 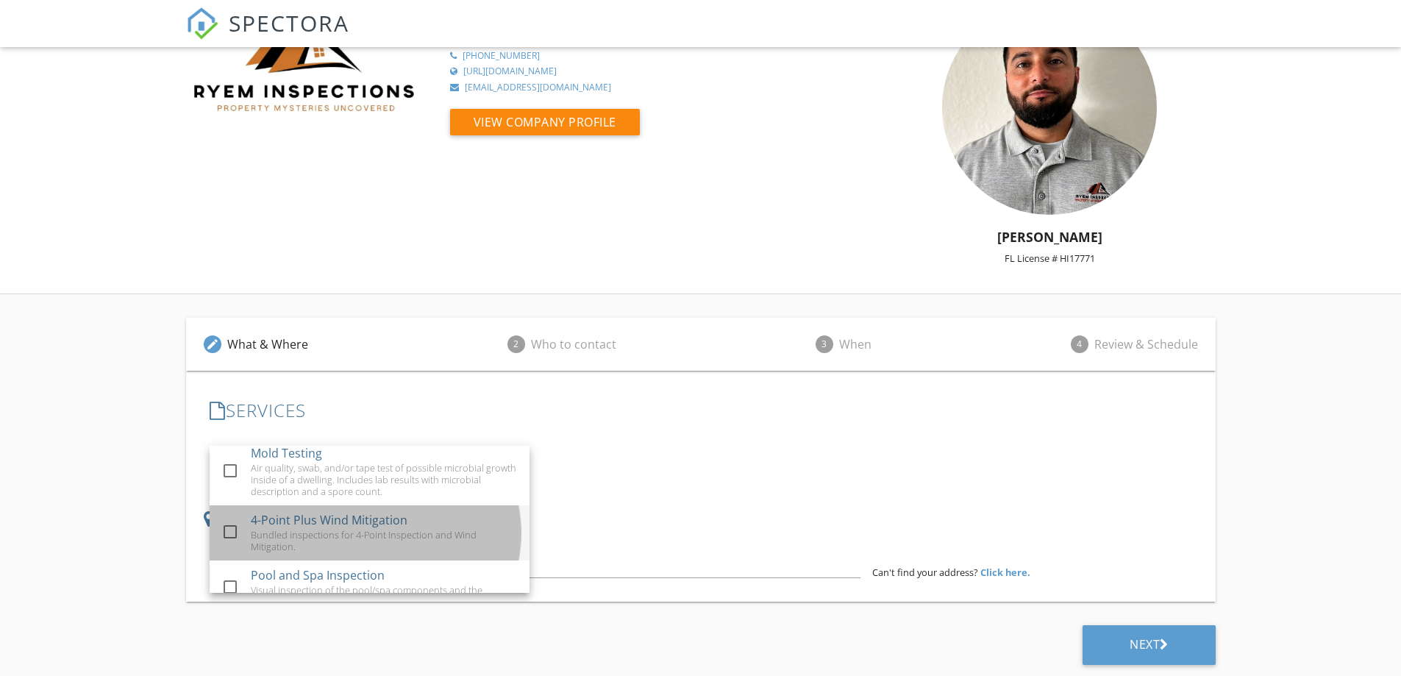 I want to click on div: When, so click(x=855, y=344).